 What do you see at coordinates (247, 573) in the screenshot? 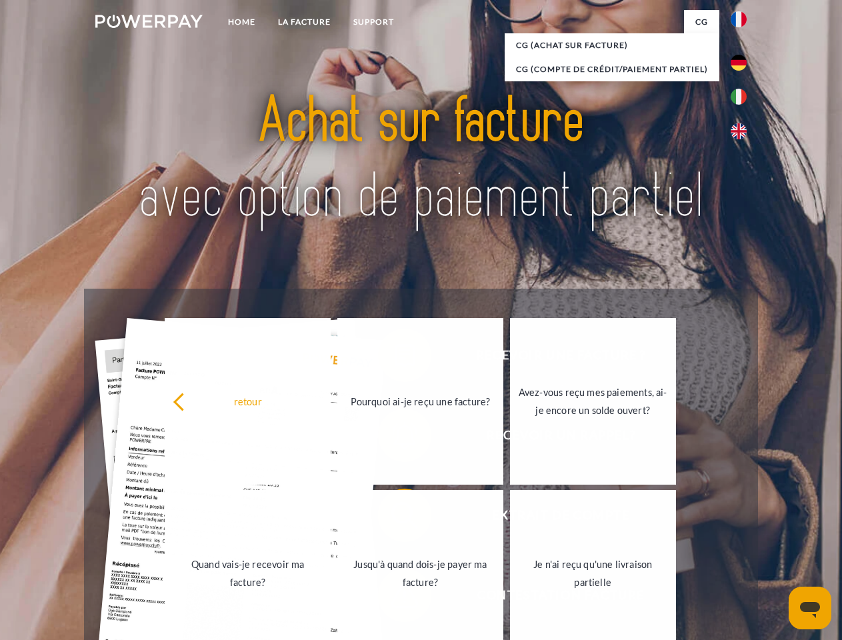
I see `div: Quand vais-je recevoir ma facture?` at bounding box center [247, 573].